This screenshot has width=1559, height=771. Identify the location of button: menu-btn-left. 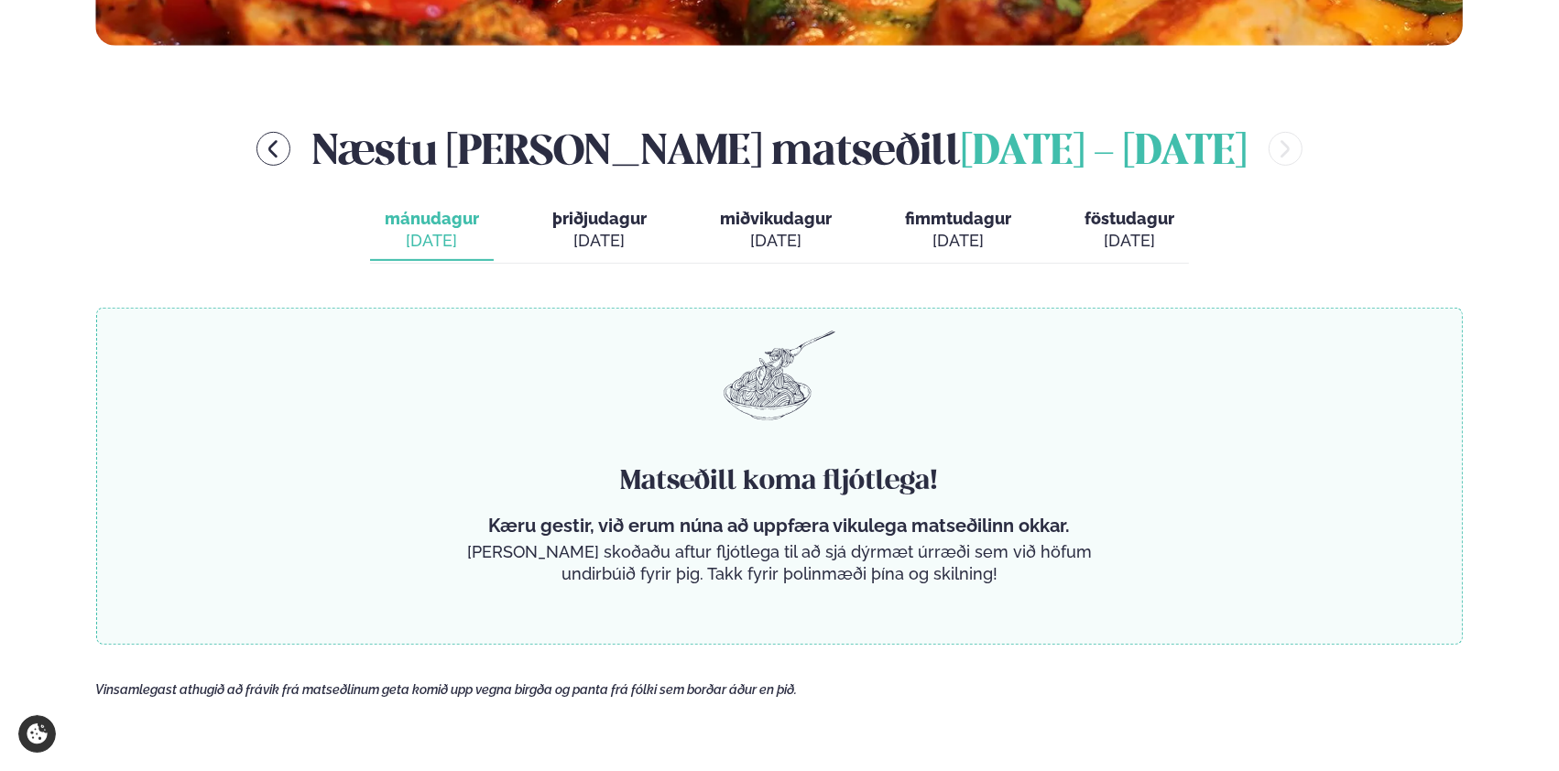
(273, 148).